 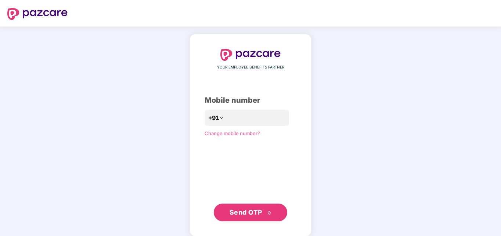 I want to click on span: YOUR EMPLOYEE BENEFITS PARTNER, so click(x=251, y=67).